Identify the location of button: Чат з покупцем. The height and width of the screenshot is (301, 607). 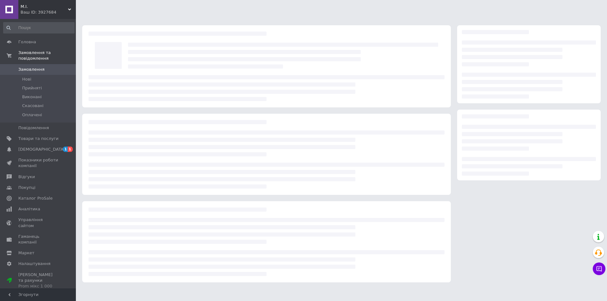
(599, 269).